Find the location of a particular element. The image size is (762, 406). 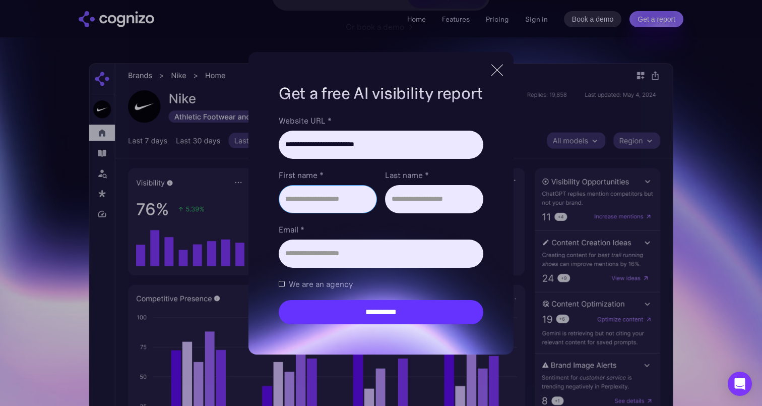

div: Open Intercom Messenger is located at coordinates (740, 384).